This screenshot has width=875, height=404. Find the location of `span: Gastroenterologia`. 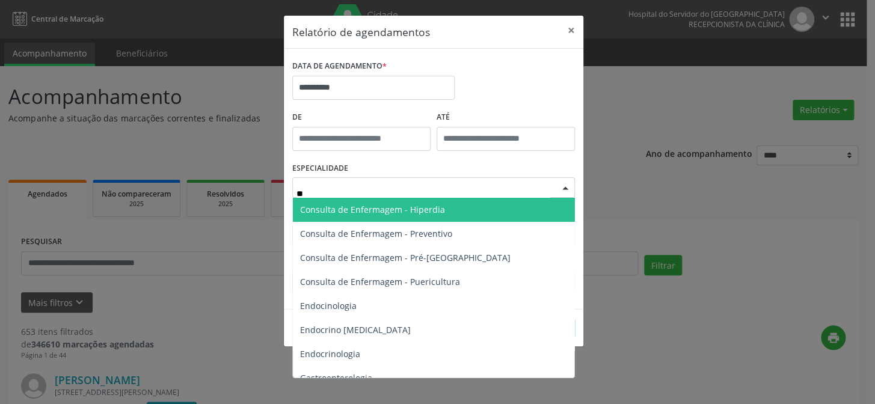

span: Gastroenterologia is located at coordinates (336, 378).